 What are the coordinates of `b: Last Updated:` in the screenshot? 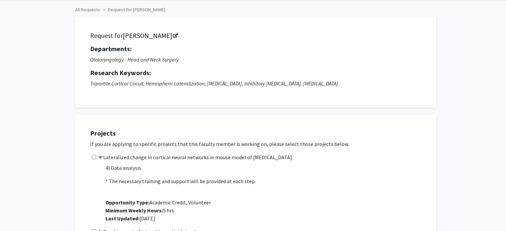 It's located at (122, 218).